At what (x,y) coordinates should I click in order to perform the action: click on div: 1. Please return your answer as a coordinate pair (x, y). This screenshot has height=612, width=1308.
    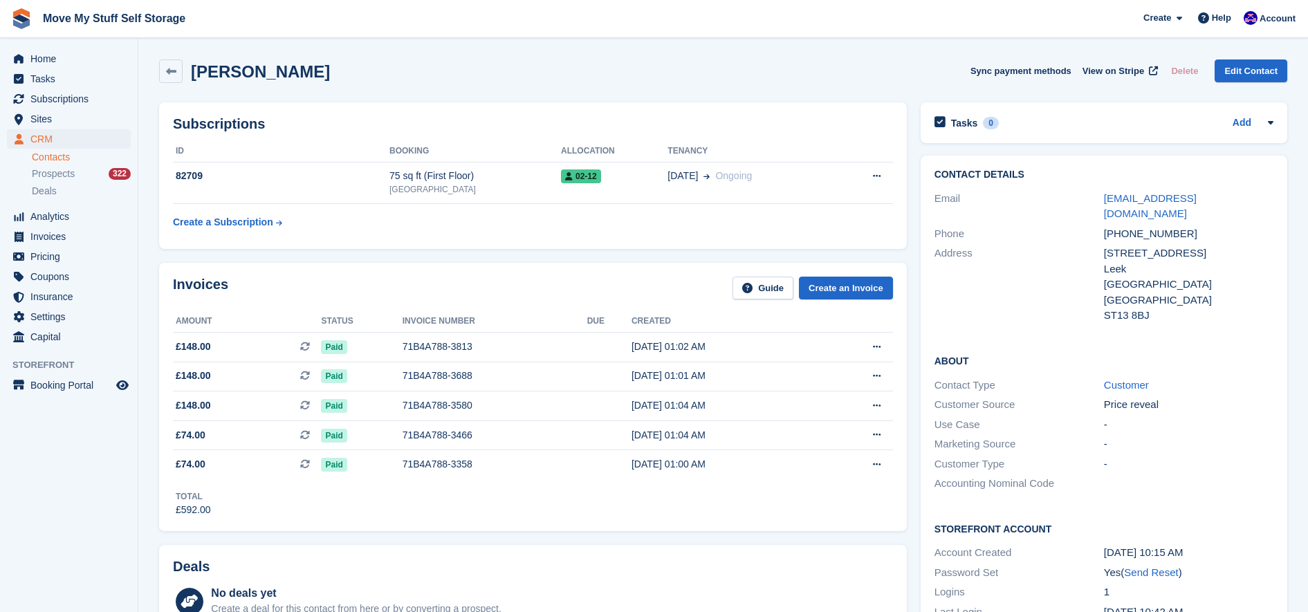
    Looking at the image, I should click on (1188, 592).